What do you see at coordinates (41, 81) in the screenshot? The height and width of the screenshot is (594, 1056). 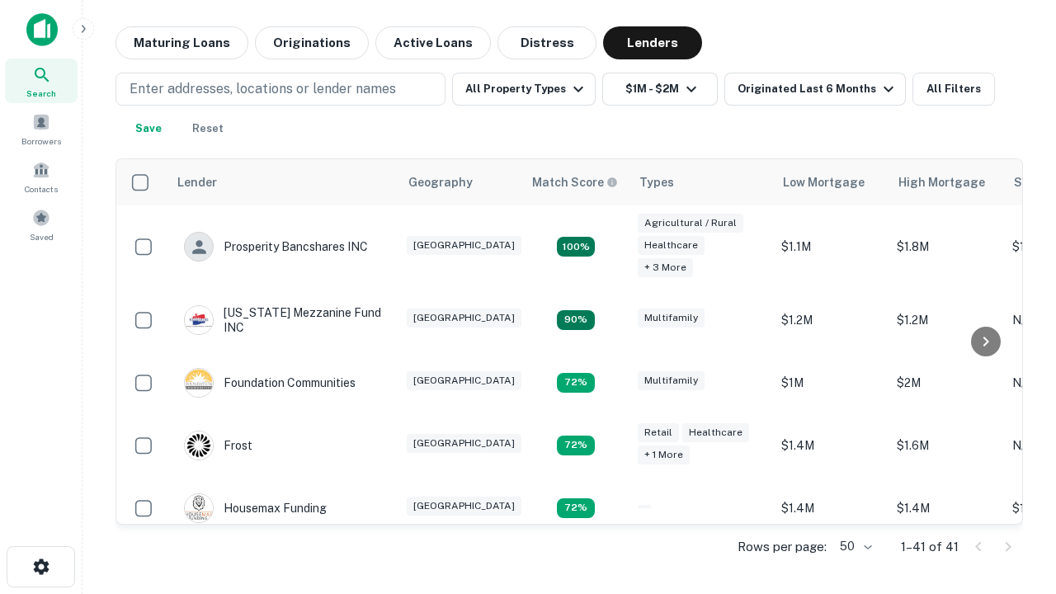 I see `a: Search` at bounding box center [41, 81].